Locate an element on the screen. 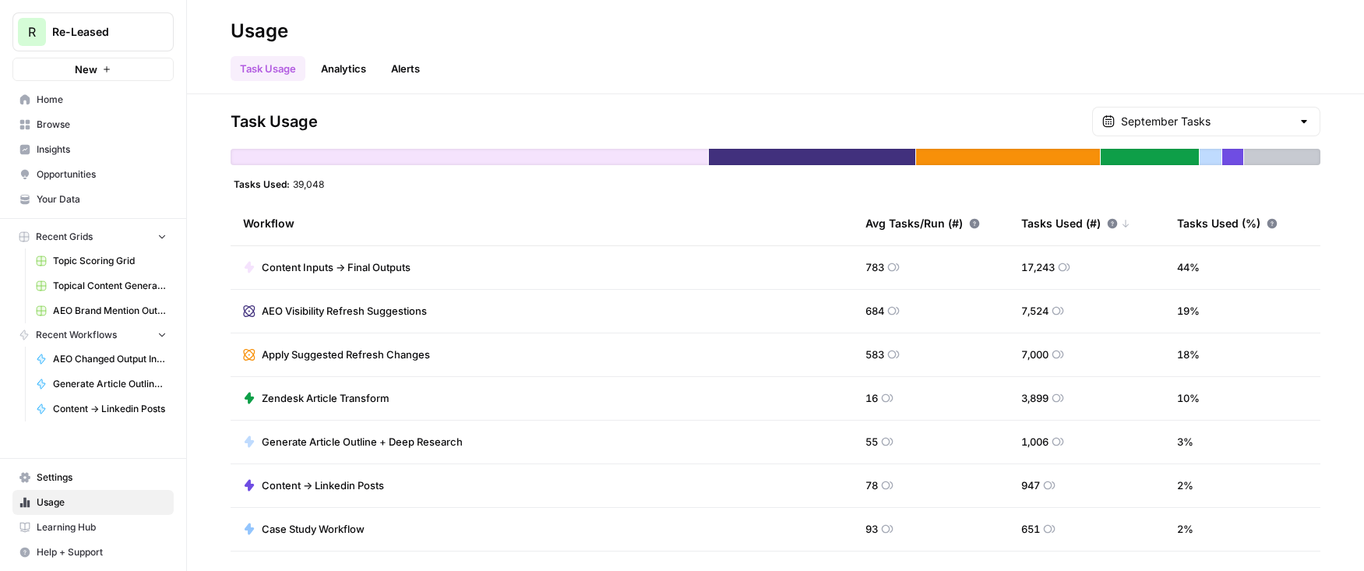  span: 3,899 is located at coordinates (1035, 398).